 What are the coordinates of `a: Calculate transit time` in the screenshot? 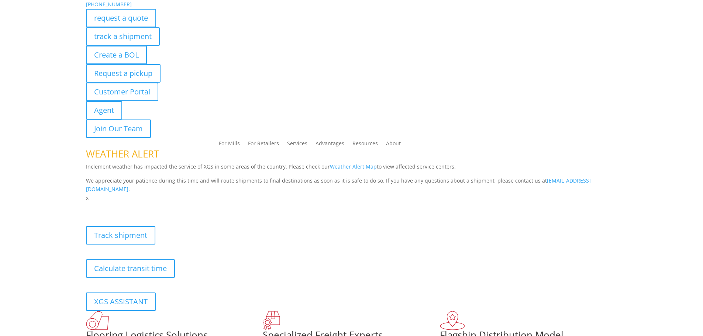 It's located at (130, 269).